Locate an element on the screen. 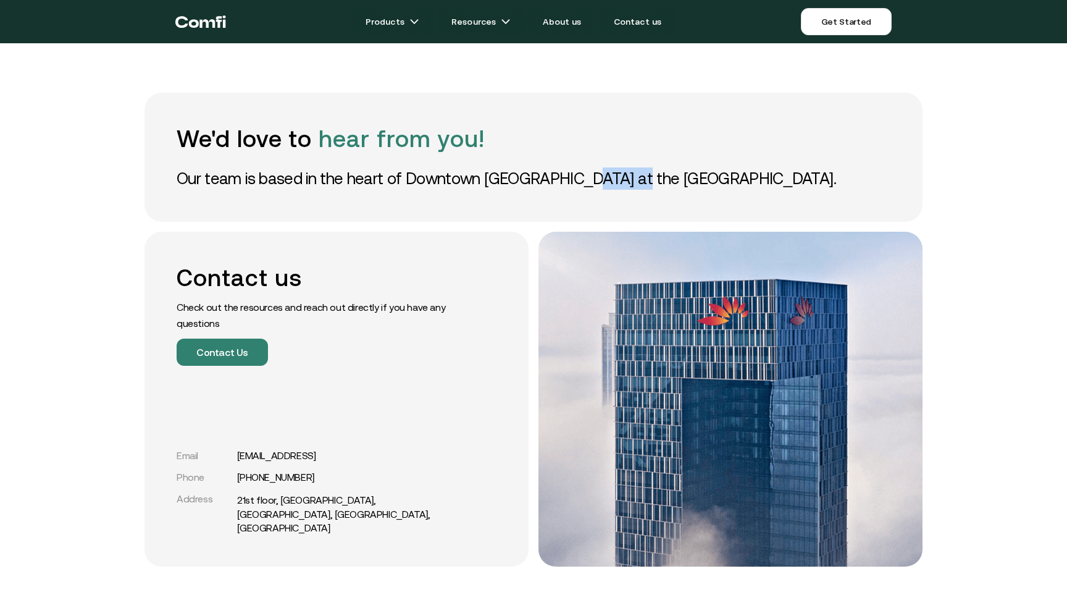 The height and width of the screenshot is (613, 1067). a: Resourcesarrow icons is located at coordinates (481, 22).